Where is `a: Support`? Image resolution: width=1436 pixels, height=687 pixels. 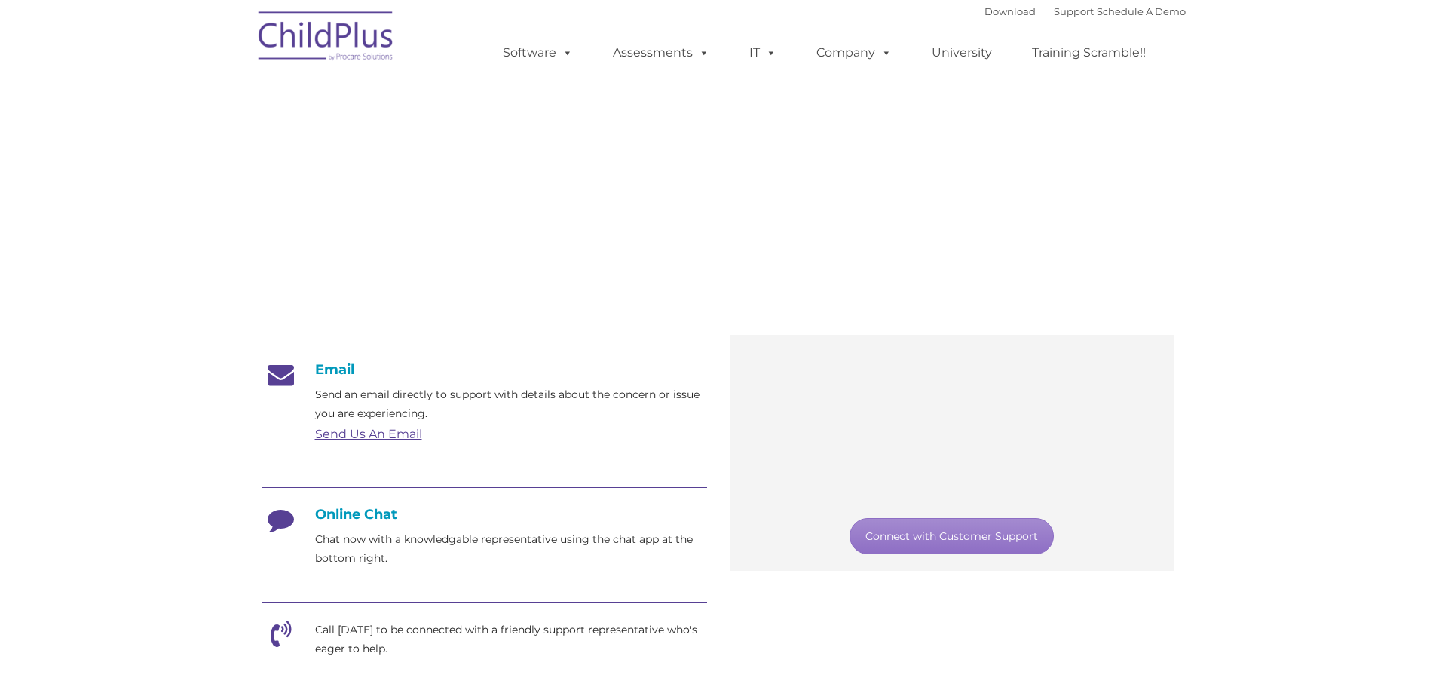 a: Support is located at coordinates (1073, 11).